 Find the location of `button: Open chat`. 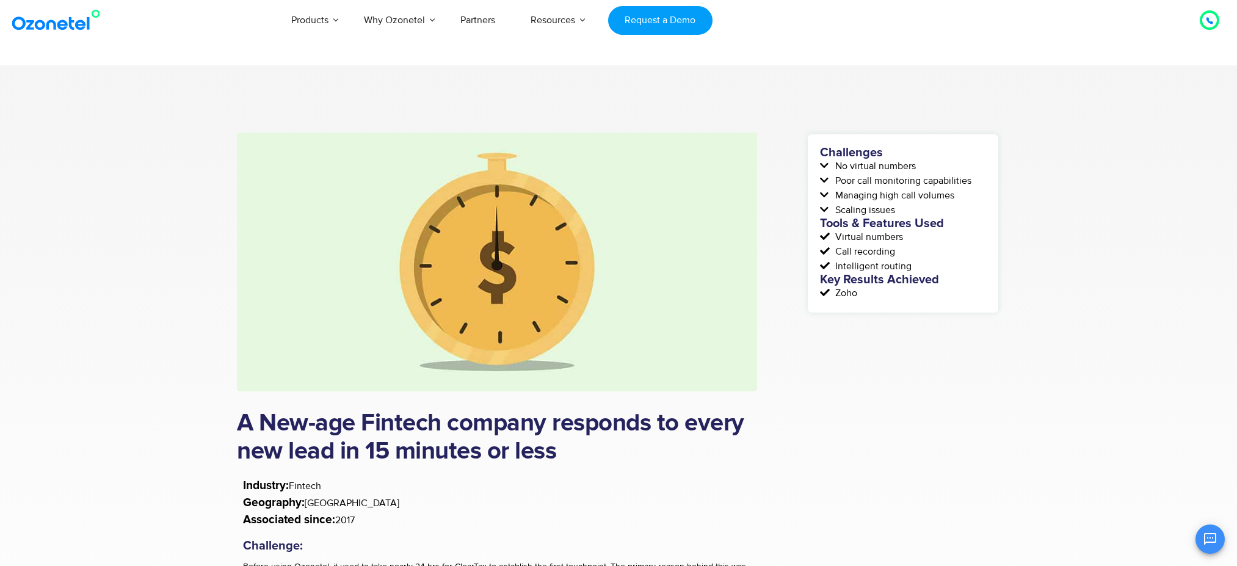

button: Open chat is located at coordinates (1210, 539).